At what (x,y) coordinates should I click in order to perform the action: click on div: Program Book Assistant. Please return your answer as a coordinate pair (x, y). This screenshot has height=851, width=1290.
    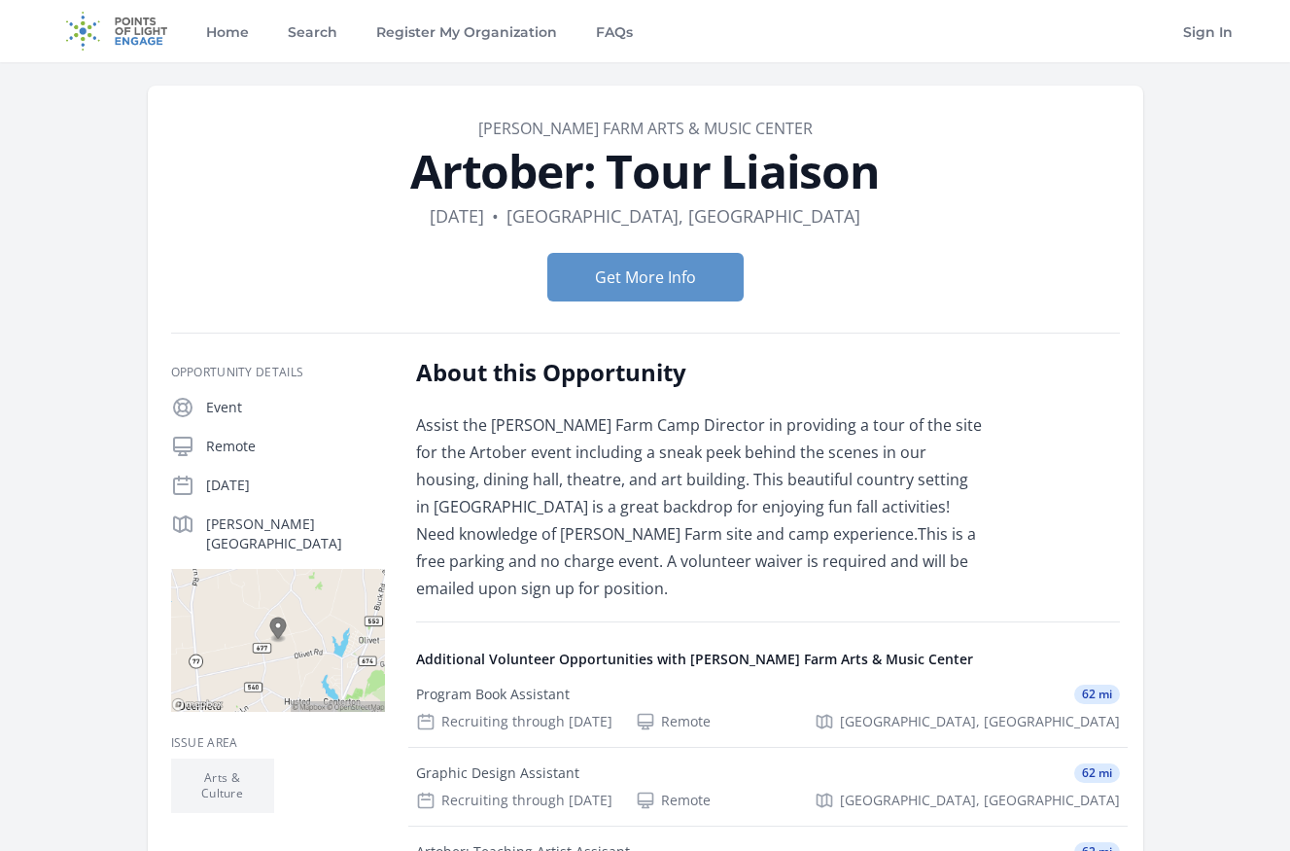
    Looking at the image, I should click on (493, 694).